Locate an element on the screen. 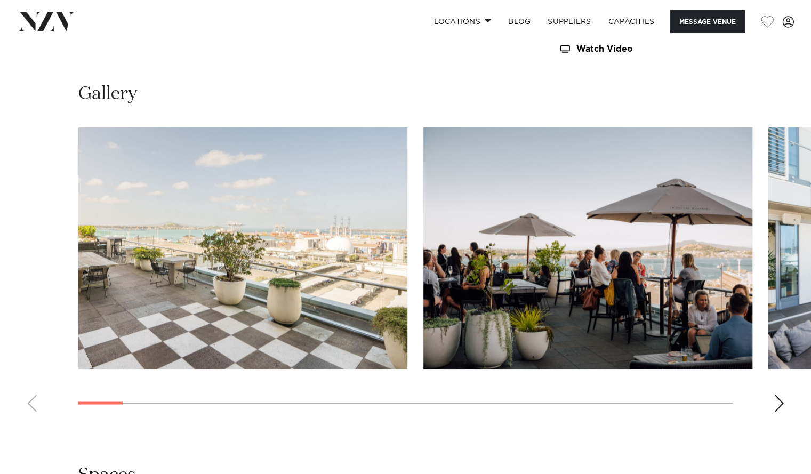  swiper-slide: 1 / 28 is located at coordinates (243, 248).